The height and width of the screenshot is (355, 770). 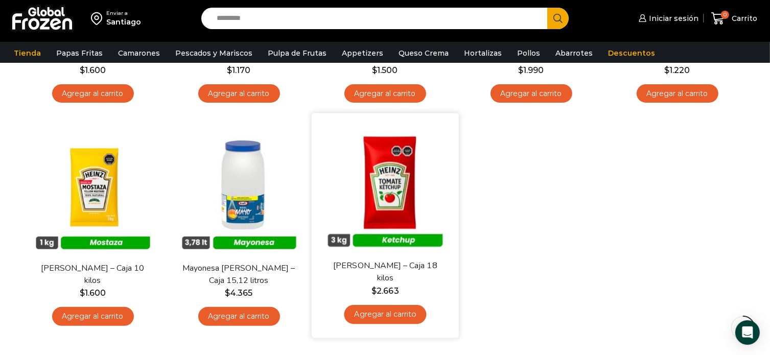 What do you see at coordinates (667, 18) in the screenshot?
I see `a: Iniciar sesión` at bounding box center [667, 18].